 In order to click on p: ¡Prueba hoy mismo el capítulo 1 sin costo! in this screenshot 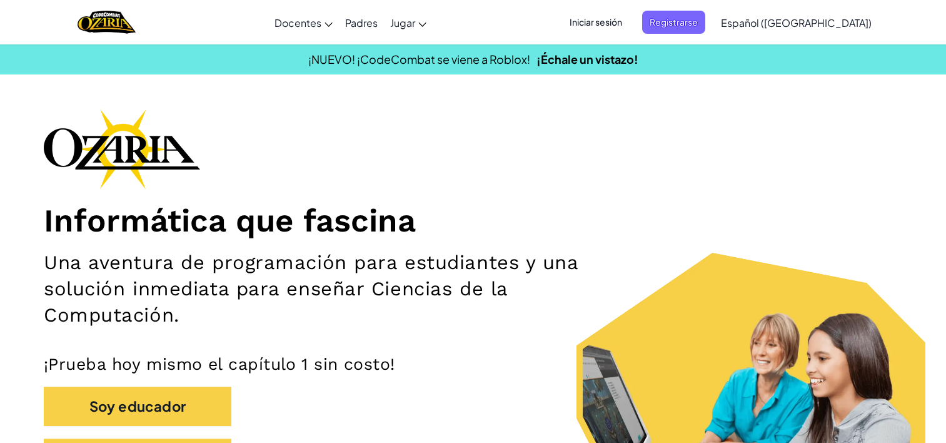, I will do `click(473, 363)`.